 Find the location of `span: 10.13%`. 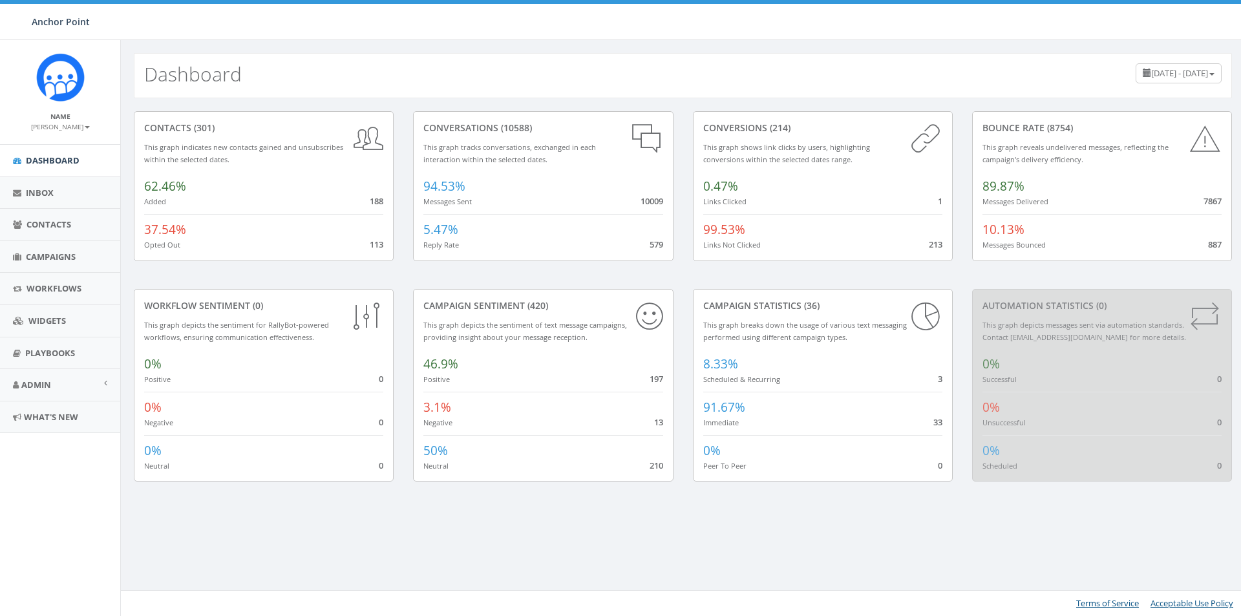

span: 10.13% is located at coordinates (1003, 229).